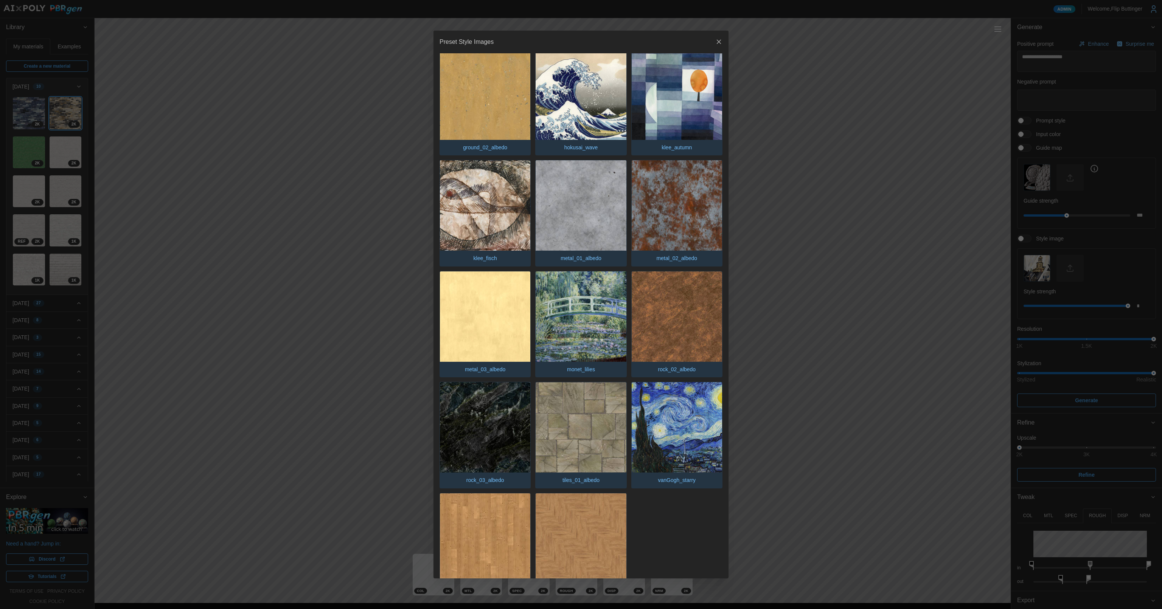  I want to click on p: klee_autumn, so click(677, 147).